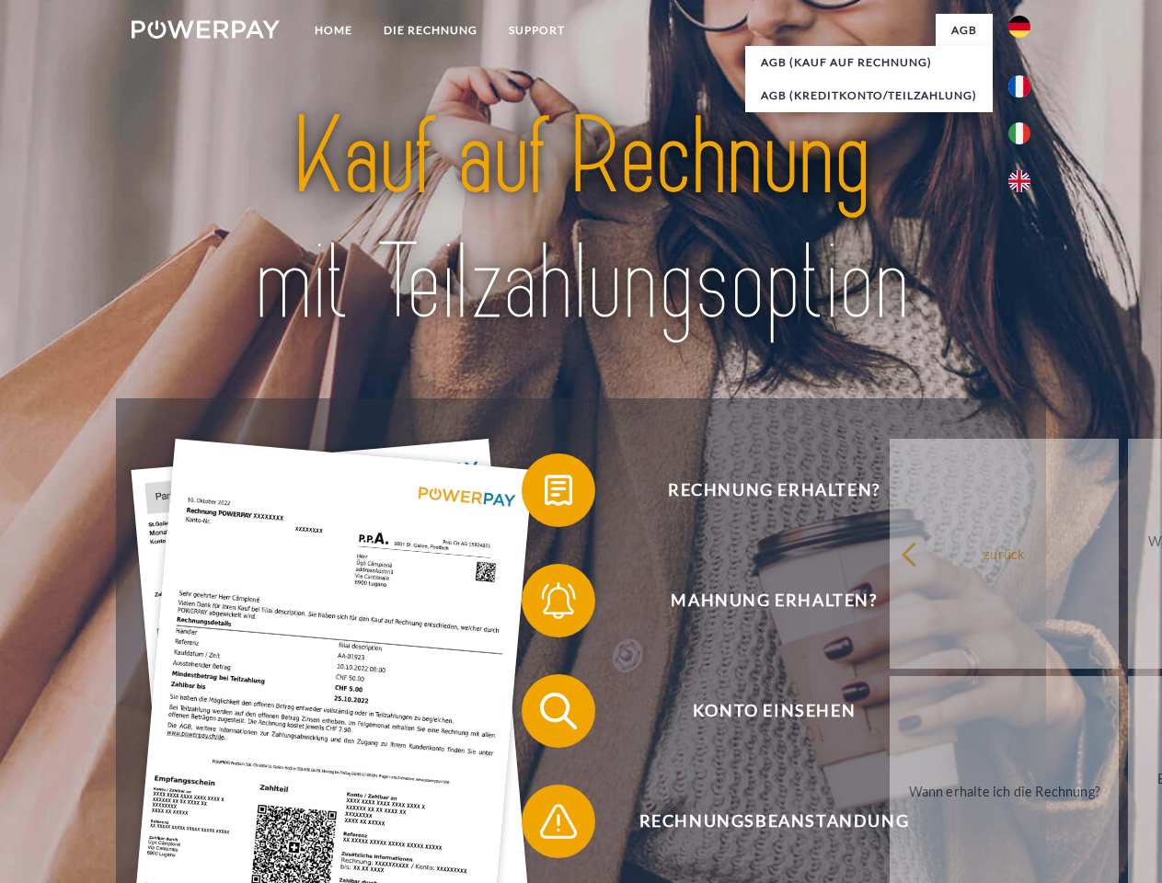 The image size is (1162, 883). What do you see at coordinates (558, 821) in the screenshot?
I see `img: qb_warning.svg` at bounding box center [558, 821].